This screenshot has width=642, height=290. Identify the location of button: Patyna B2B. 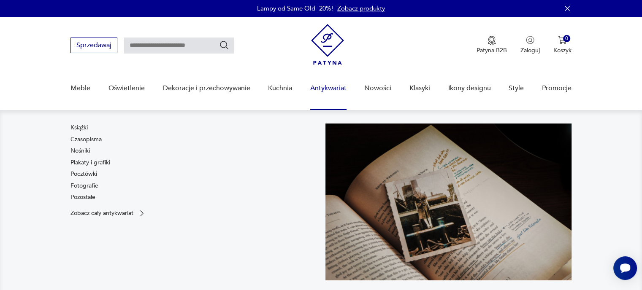
(491, 45).